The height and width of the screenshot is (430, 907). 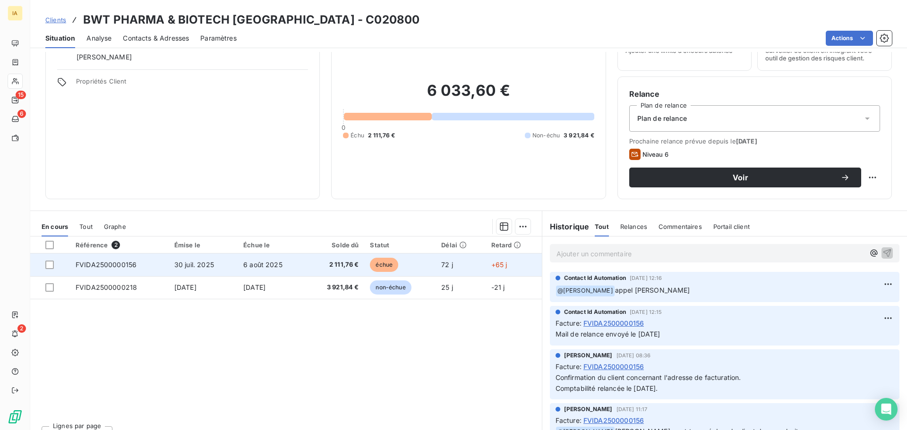 I want to click on span: 30 juil. 2025, so click(x=194, y=264).